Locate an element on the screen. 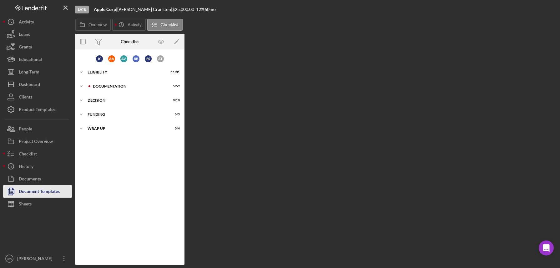  div: 11 / 31 is located at coordinates (174, 72).